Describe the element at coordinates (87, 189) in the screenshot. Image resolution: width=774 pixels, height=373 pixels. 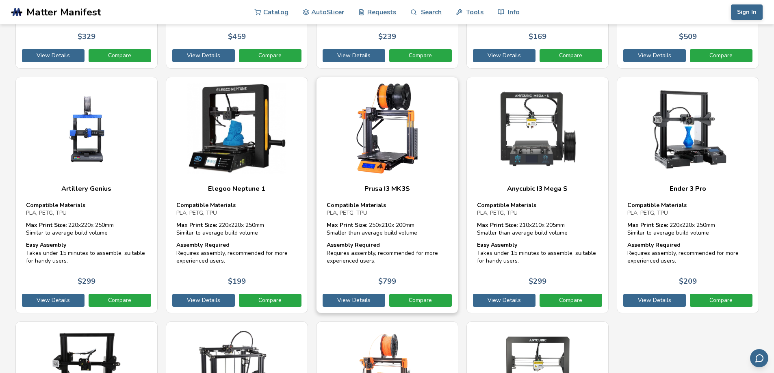
I see `h3: Artillery Genius` at that location.